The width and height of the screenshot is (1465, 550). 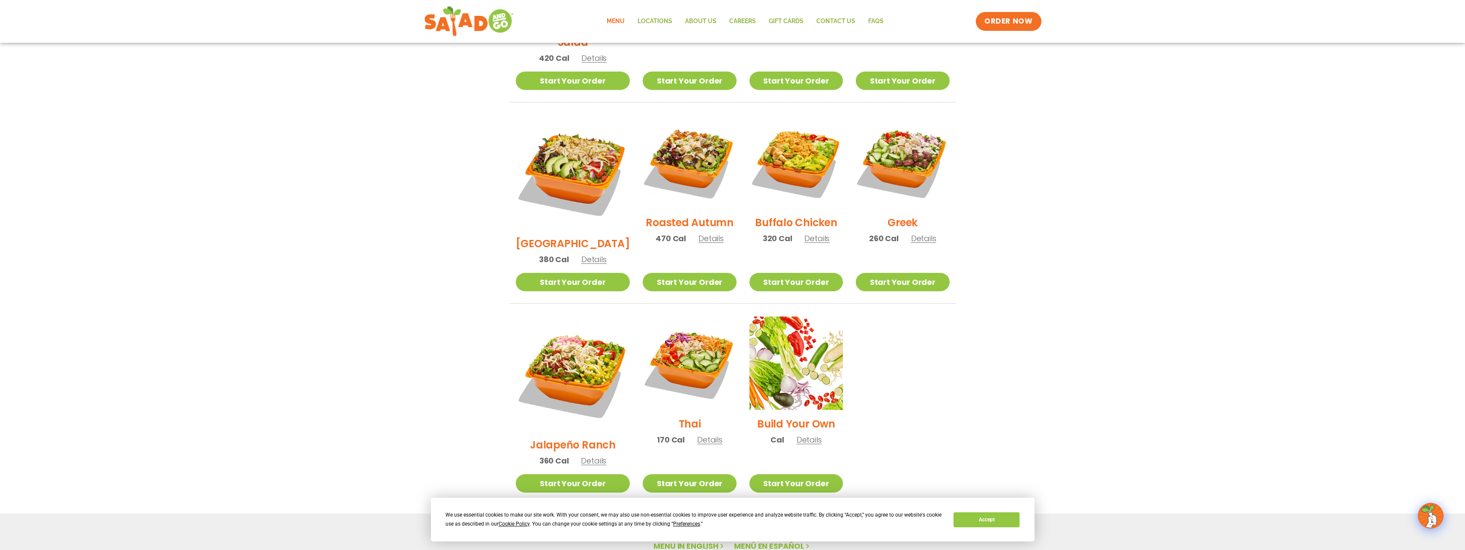 What do you see at coordinates (573, 374) in the screenshot?
I see `img: Product photo for Jalapeño Ranch Salad` at bounding box center [573, 374].